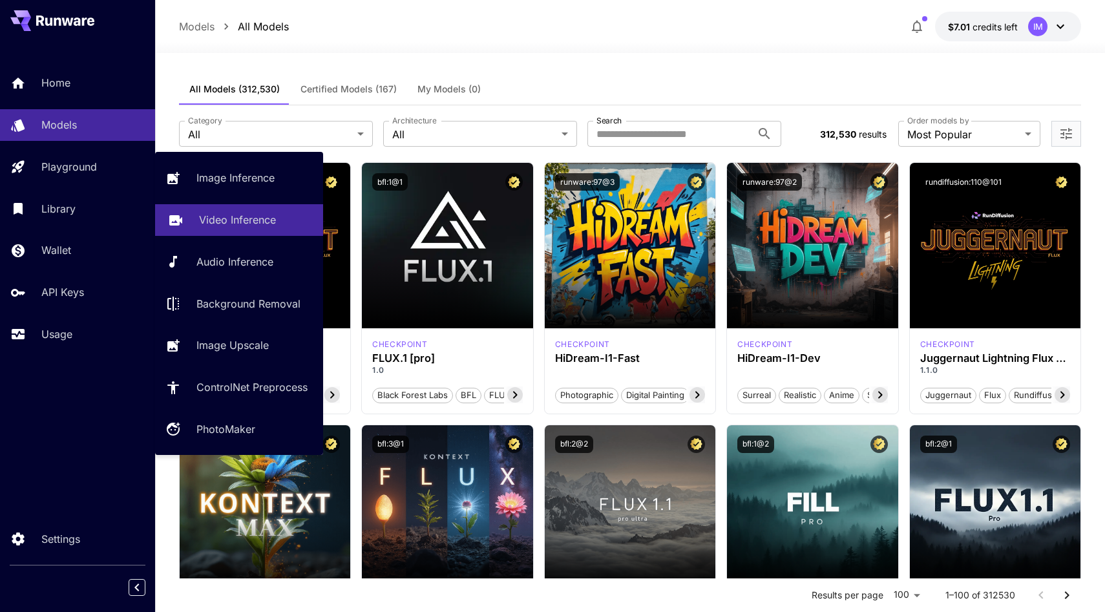 The width and height of the screenshot is (1105, 612). Describe the element at coordinates (235, 178) in the screenshot. I see `p: Image Inference` at that location.